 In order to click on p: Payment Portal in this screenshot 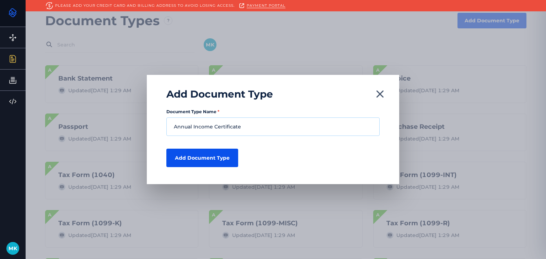, I will do `click(266, 6)`.